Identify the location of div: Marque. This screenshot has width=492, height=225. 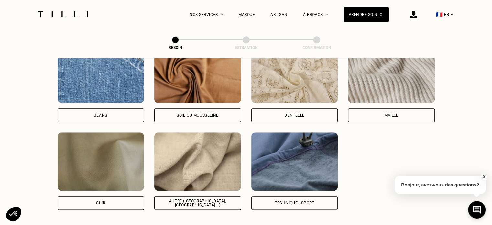
(246, 15).